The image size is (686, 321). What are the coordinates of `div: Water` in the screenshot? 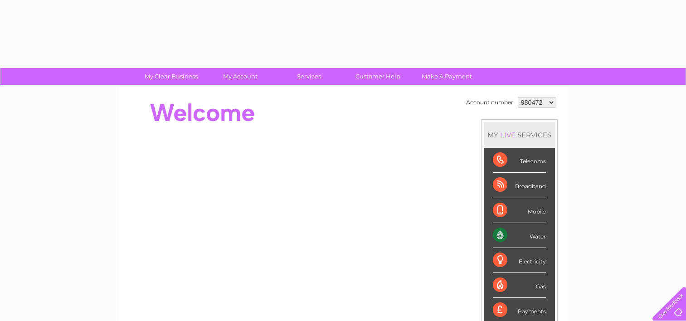 It's located at (519, 235).